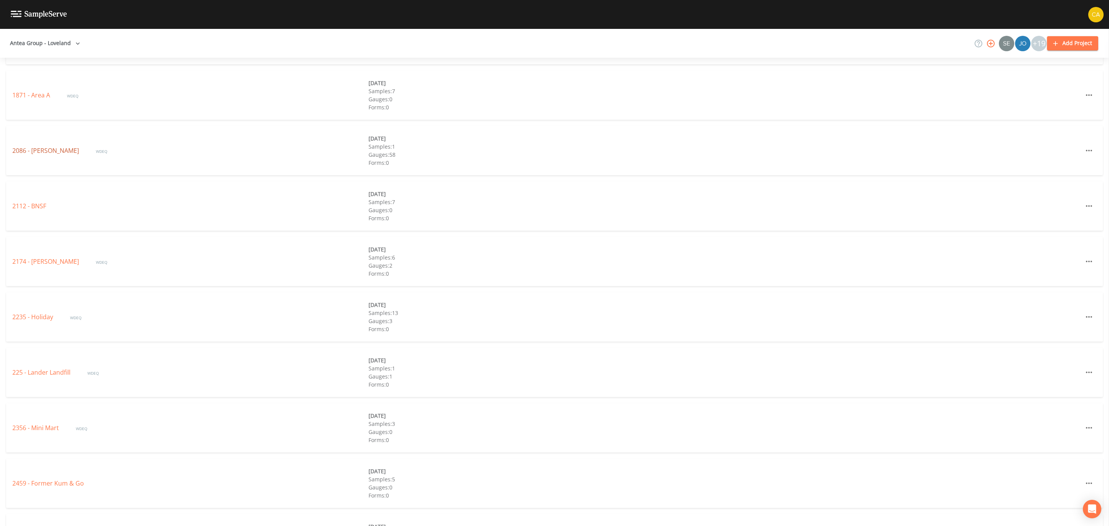 The image size is (1109, 526). What do you see at coordinates (1092, 509) in the screenshot?
I see `div: Open Intercom Messenger` at bounding box center [1092, 509].